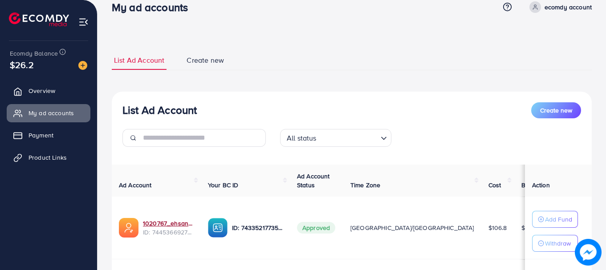 This screenshot has width=606, height=270. What do you see at coordinates (558, 244) in the screenshot?
I see `p: Withdraw` at bounding box center [558, 244].